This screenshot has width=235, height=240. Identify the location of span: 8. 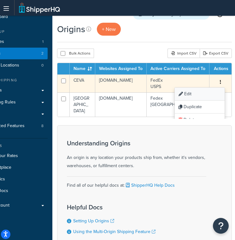
(42, 126).